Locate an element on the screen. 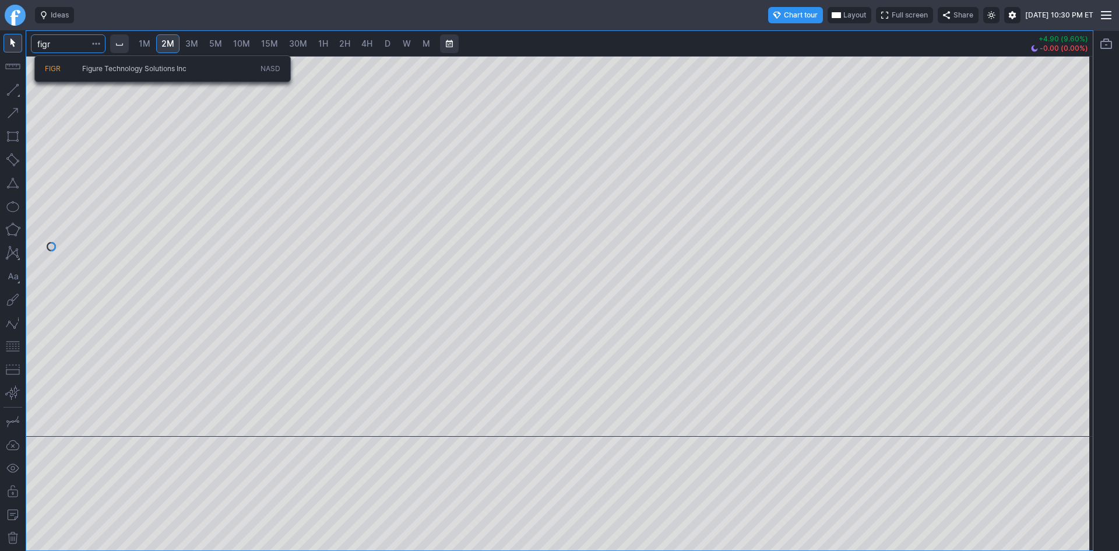 This screenshot has width=1119, height=551. span: D is located at coordinates (388, 43).